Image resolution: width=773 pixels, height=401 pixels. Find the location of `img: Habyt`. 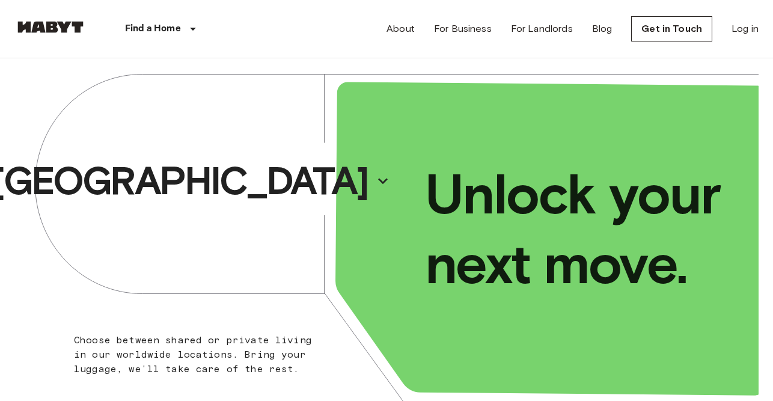

img: Habyt is located at coordinates (51, 27).